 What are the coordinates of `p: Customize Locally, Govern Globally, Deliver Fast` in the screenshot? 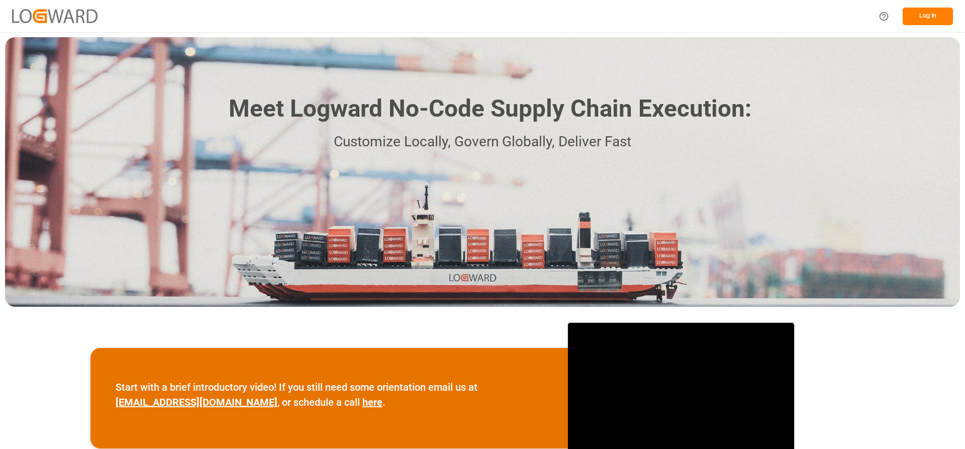 It's located at (482, 142).